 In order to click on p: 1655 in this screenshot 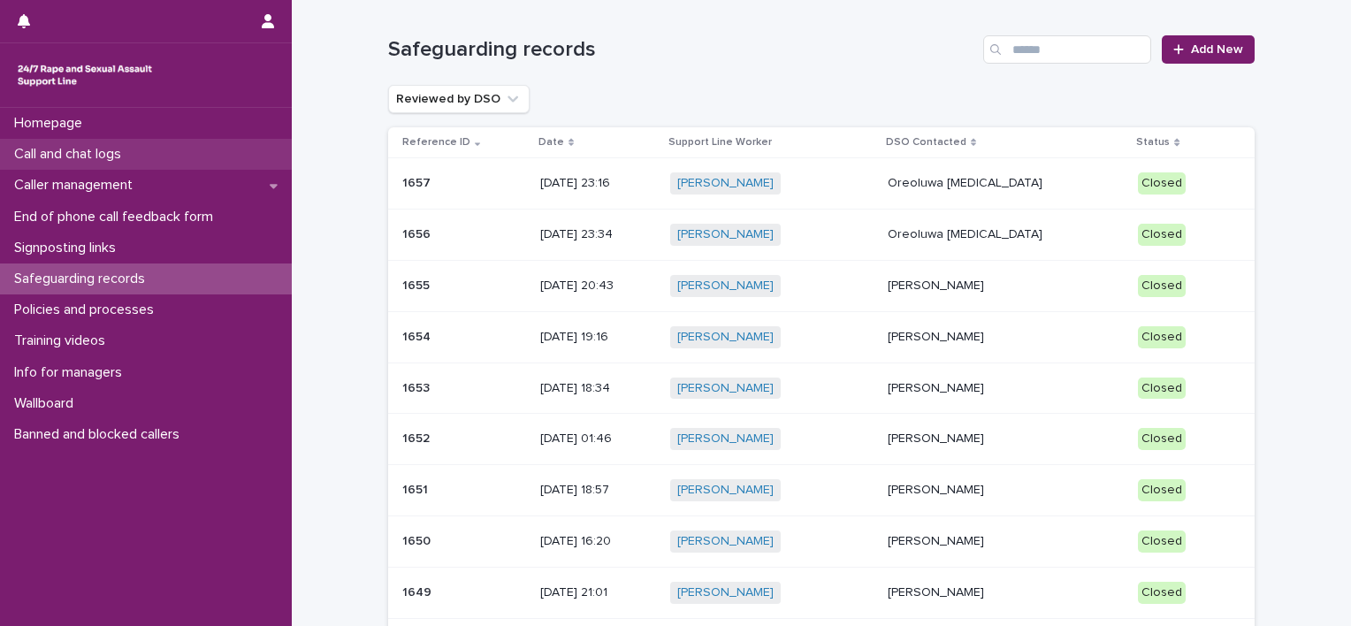, I will do `click(417, 284)`.